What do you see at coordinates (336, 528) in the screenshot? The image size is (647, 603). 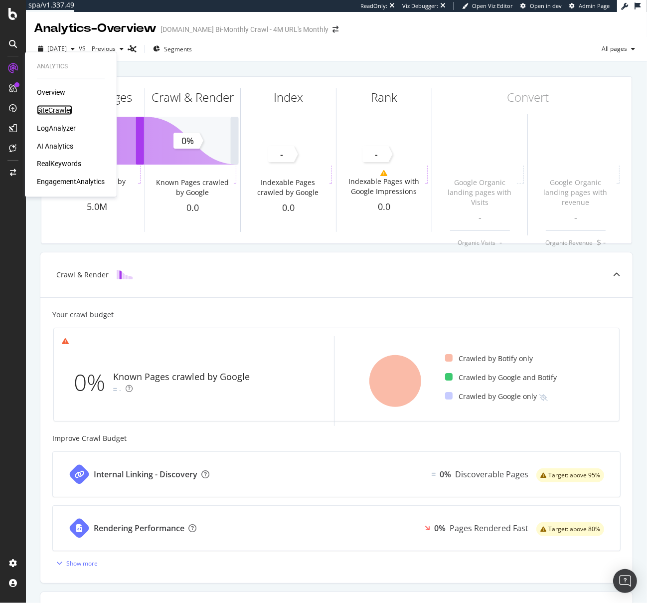 I see `a: Rendering Performance0%Pages Rendered Fastwarning label` at bounding box center [336, 528].